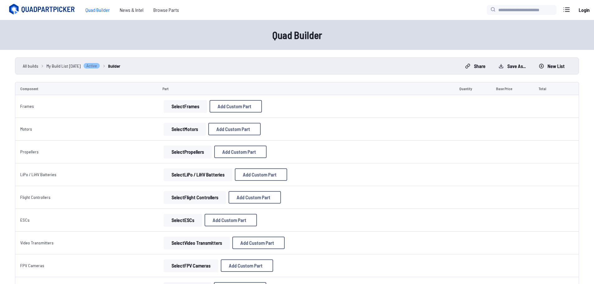  Describe the element at coordinates (31, 66) in the screenshot. I see `a: All builds` at that location.